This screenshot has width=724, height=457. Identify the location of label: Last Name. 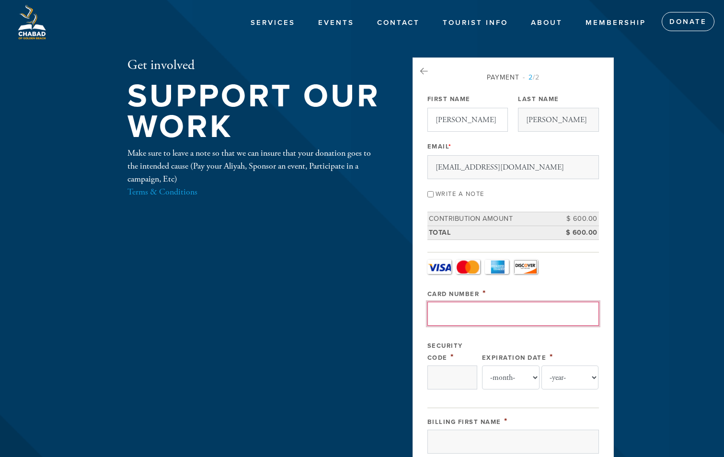
(538, 99).